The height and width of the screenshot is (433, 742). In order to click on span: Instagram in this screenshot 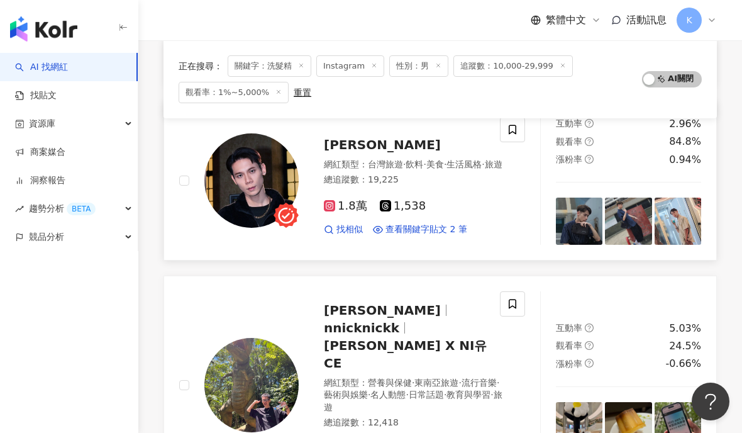, I will do `click(350, 66)`.